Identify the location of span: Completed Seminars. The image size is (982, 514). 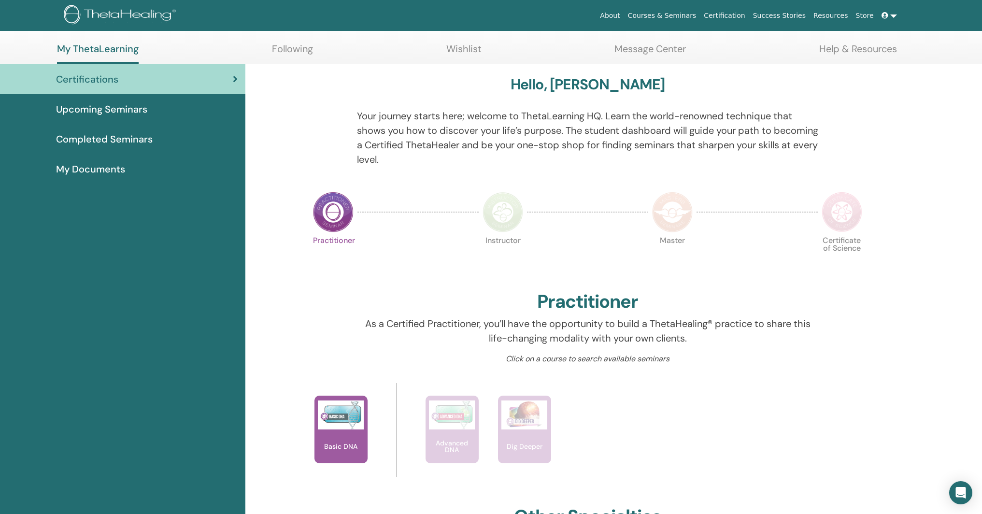
(104, 139).